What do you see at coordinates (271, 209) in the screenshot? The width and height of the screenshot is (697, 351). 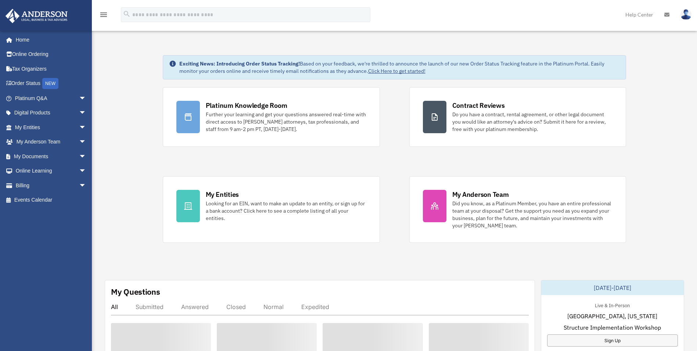 I see `a: My Entities Looking for an EIN, want to make an update to an entity, or sign up for a bank accoun...` at bounding box center [271, 209].